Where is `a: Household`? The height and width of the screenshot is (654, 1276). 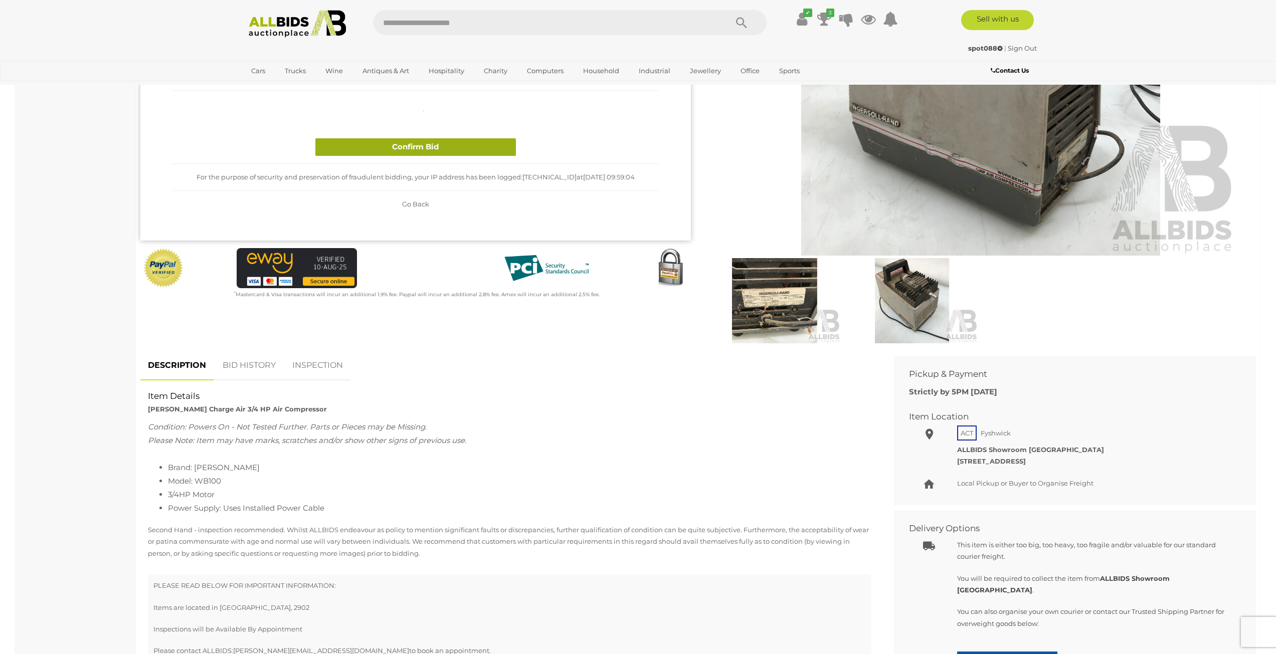 a: Household is located at coordinates (601, 71).